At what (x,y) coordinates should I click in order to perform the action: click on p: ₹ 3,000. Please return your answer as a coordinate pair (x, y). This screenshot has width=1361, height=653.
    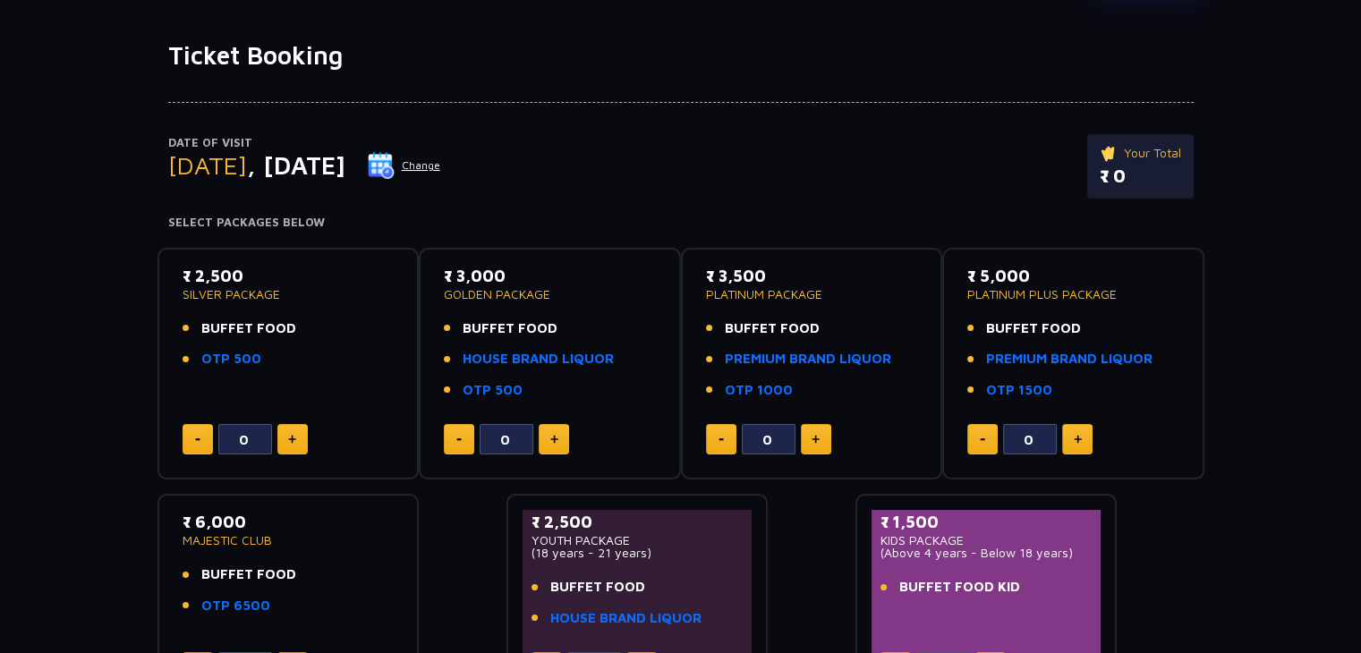
    Looking at the image, I should click on (549, 276).